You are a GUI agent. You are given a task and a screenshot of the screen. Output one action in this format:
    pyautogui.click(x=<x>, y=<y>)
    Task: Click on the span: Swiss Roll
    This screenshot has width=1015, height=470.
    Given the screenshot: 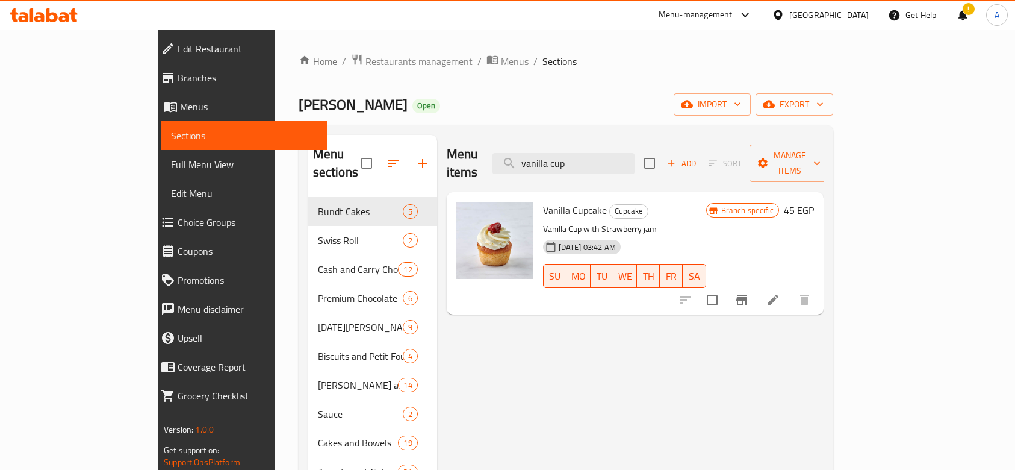 What is the action you would take?
    pyautogui.click(x=360, y=240)
    